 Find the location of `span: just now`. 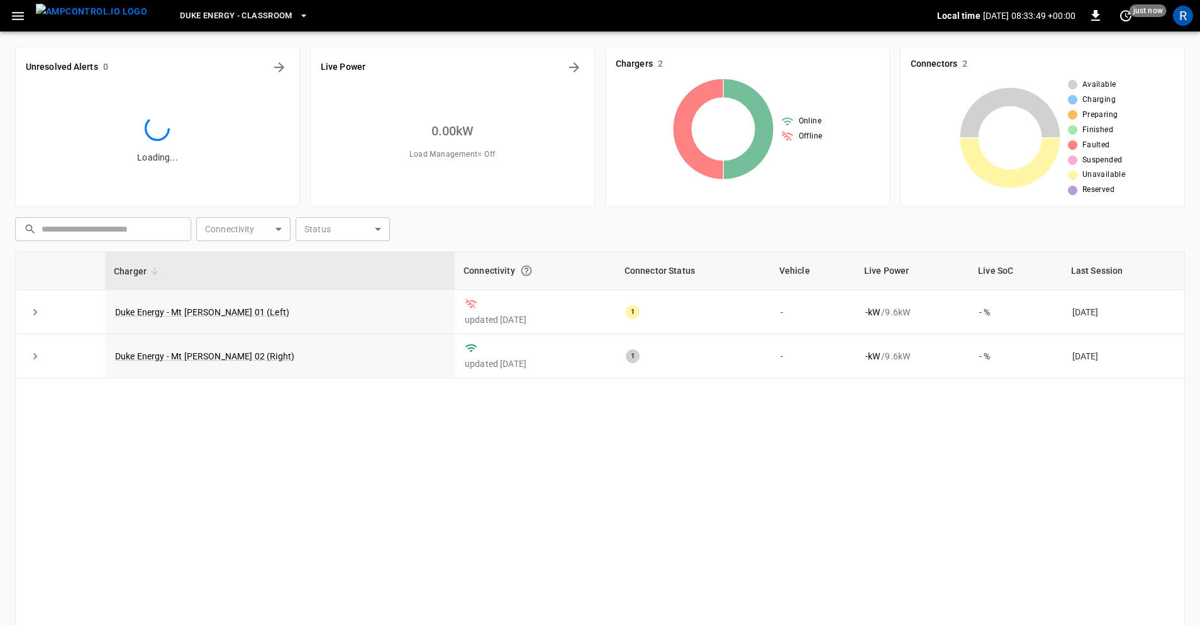

span: just now is located at coordinates (1148, 11).